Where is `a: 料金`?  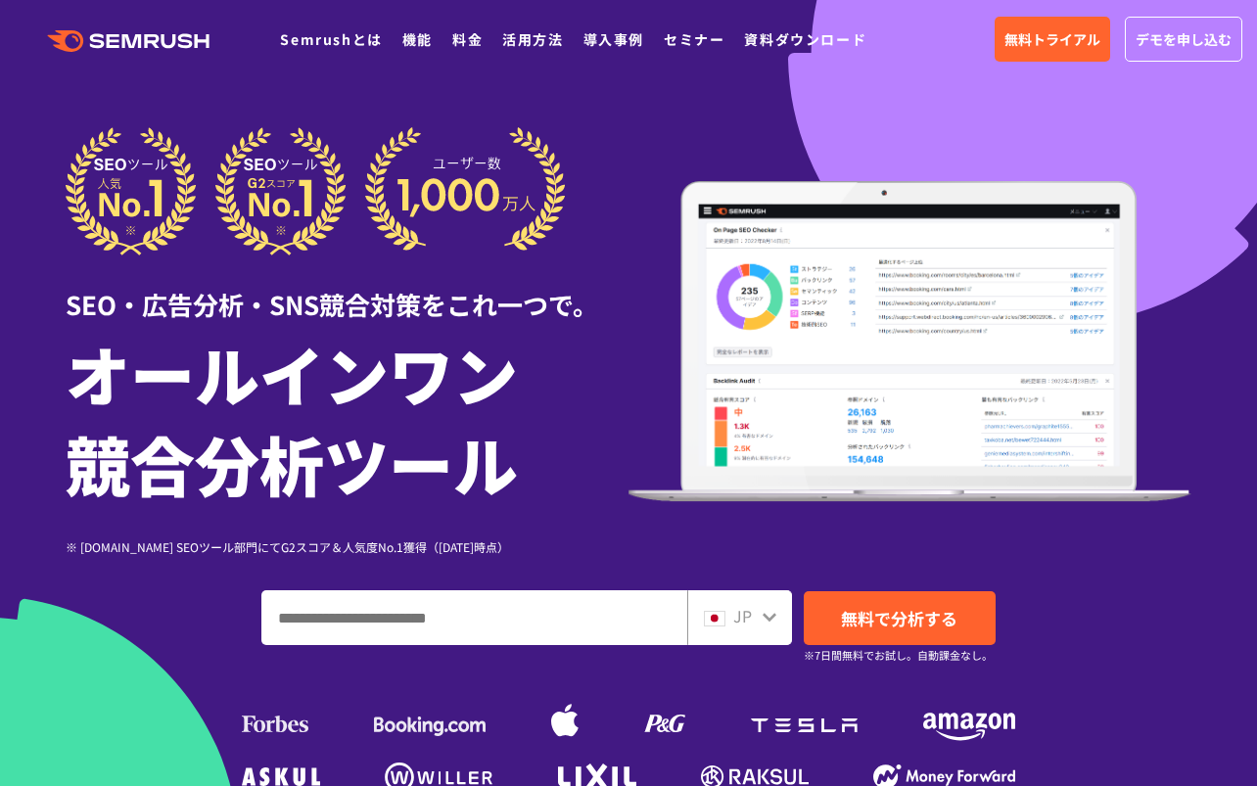 a: 料金 is located at coordinates (467, 39).